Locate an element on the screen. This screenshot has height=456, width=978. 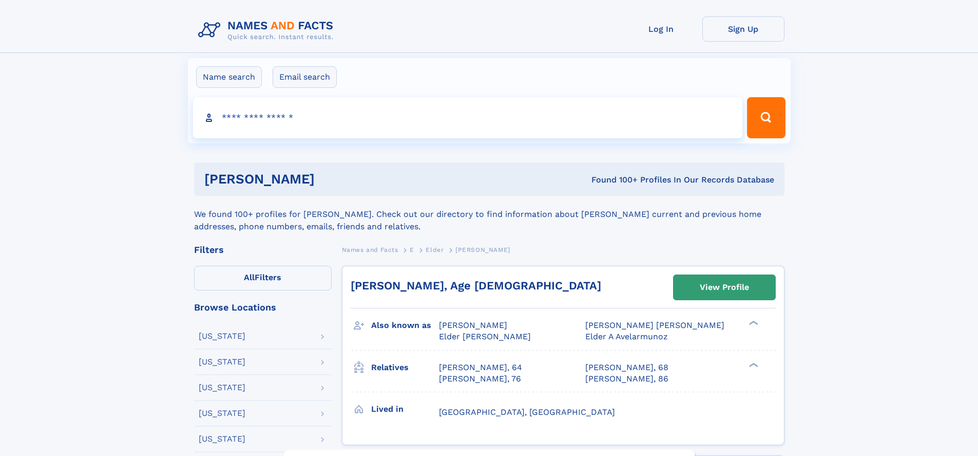
h3: Relatives is located at coordinates (405, 367).